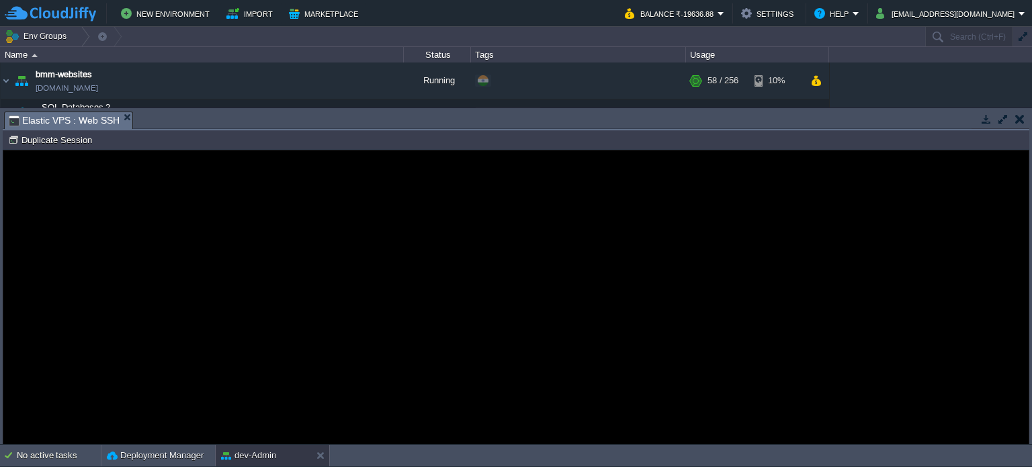 The height and width of the screenshot is (467, 1032). I want to click on div: Running, so click(437, 81).